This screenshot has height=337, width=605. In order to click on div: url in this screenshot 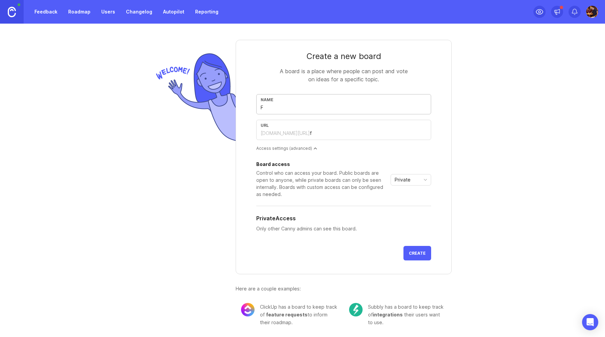, I will do `click(344, 125)`.